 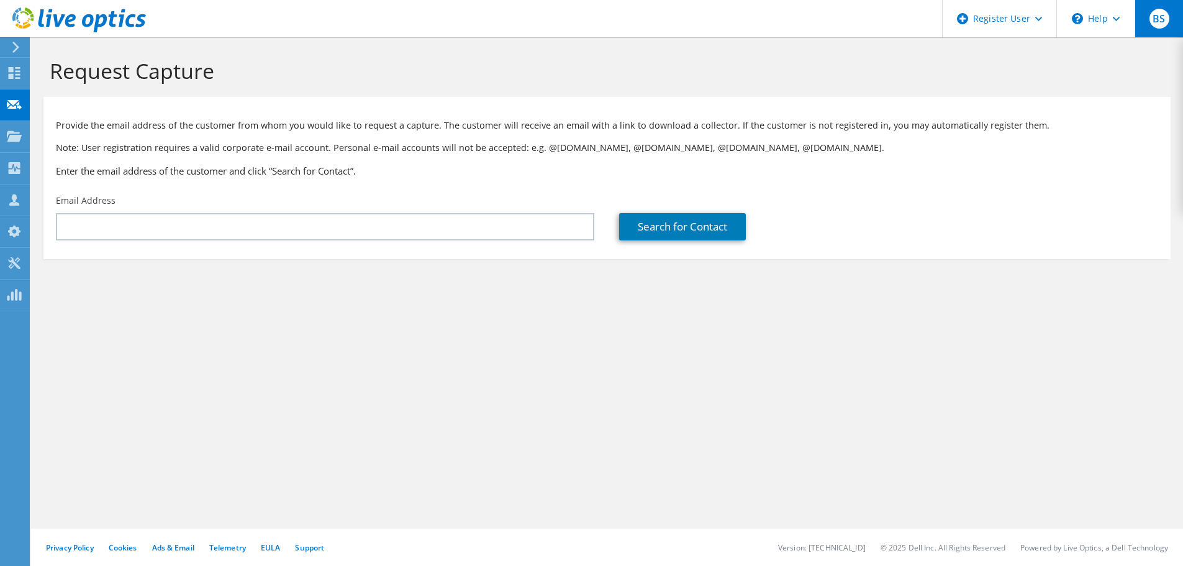 What do you see at coordinates (606, 171) in the screenshot?
I see `h3: Enter the email address of the customer and click “Search for Contact”.` at bounding box center [606, 171].